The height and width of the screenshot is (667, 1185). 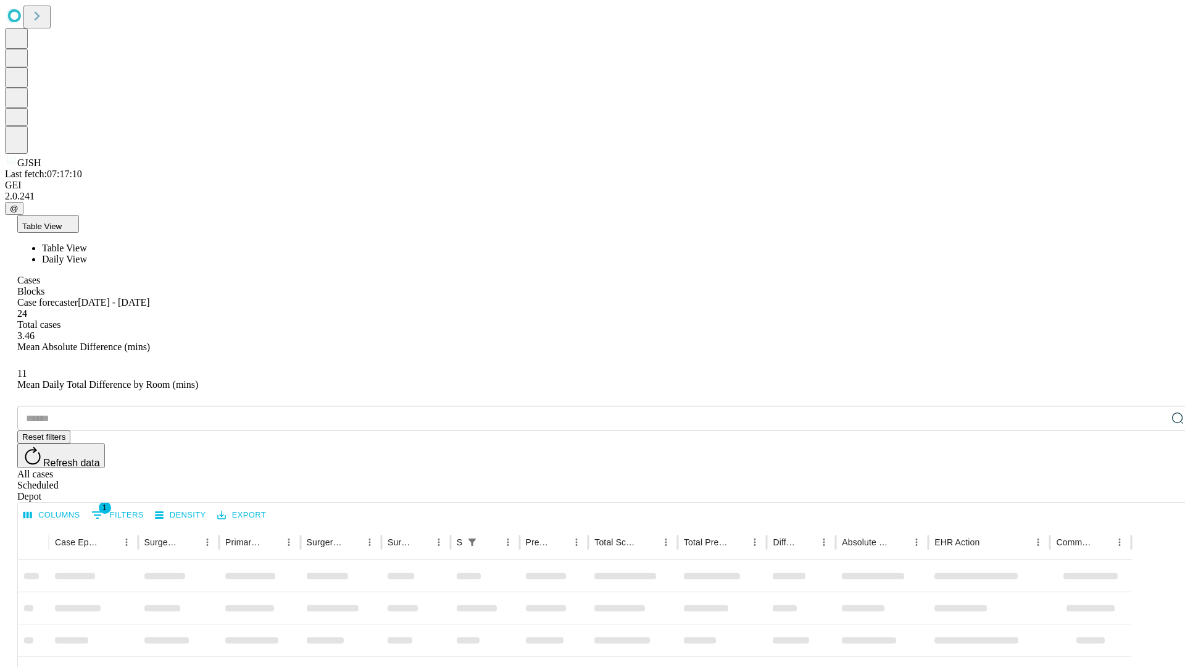 I want to click on button: Reset filters, so click(x=44, y=436).